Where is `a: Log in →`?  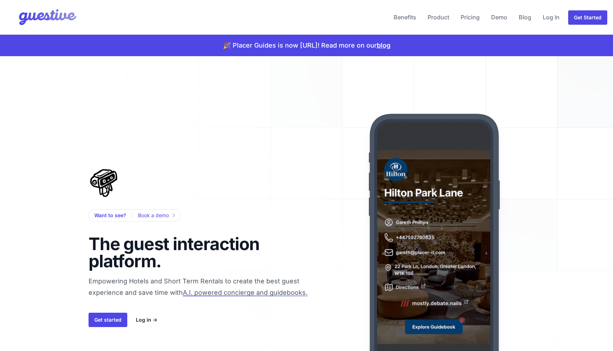 a: Log in → is located at coordinates (147, 320).